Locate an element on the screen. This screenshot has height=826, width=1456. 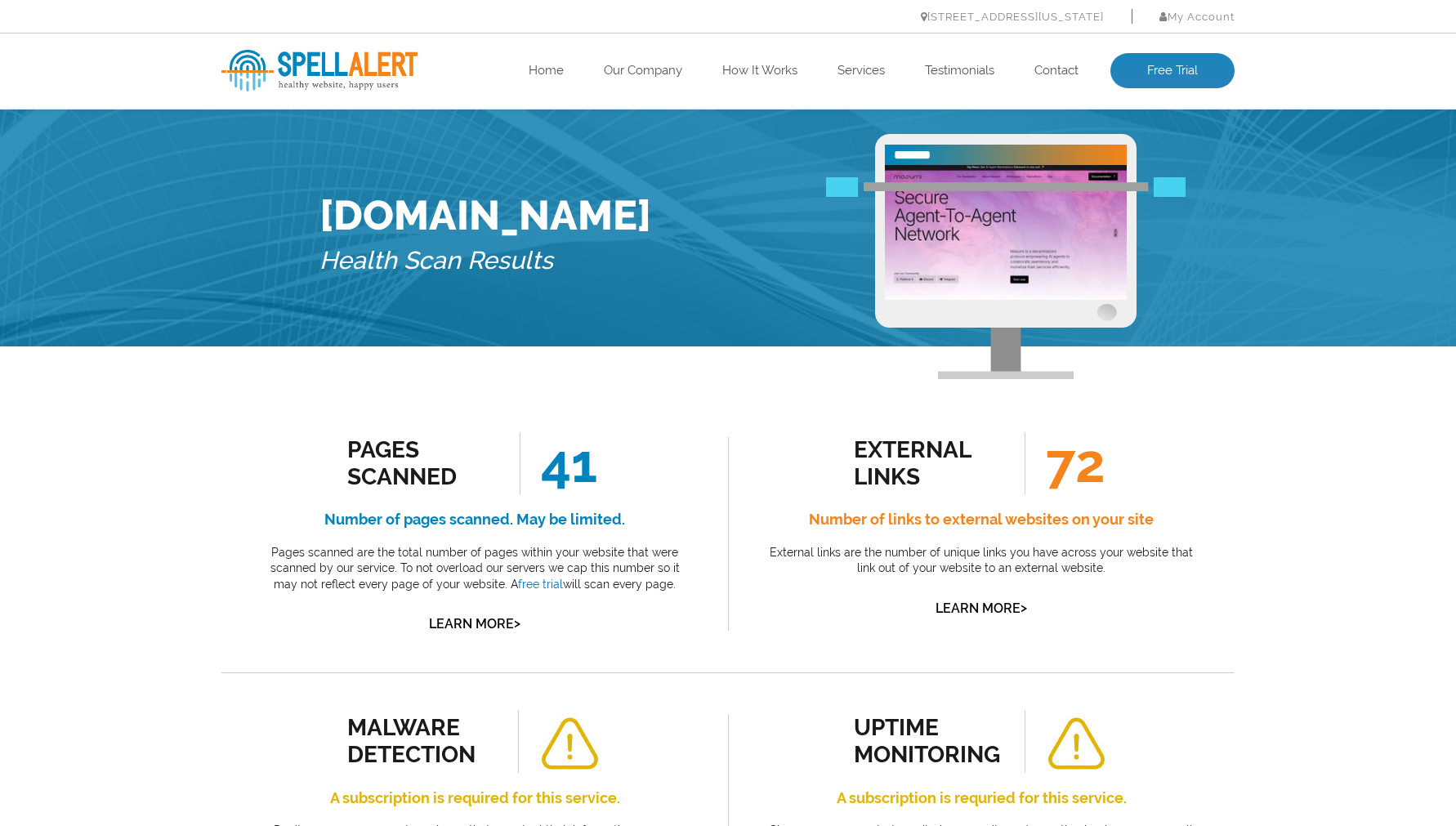
h4: A subscription is required for this service. is located at coordinates (475, 798).